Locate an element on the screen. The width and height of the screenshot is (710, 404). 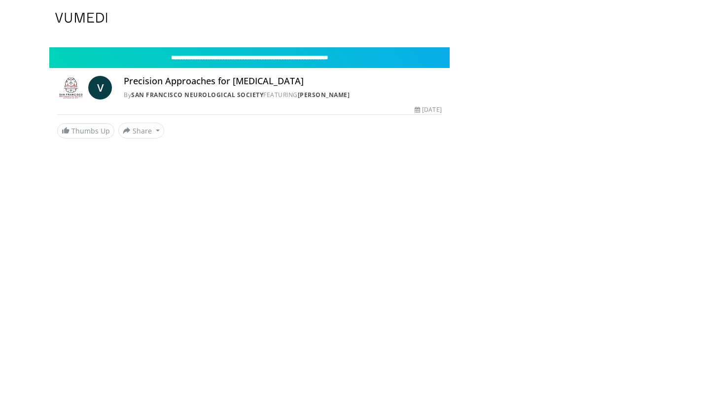
img: San Francisco Neurological Society is located at coordinates (71, 88).